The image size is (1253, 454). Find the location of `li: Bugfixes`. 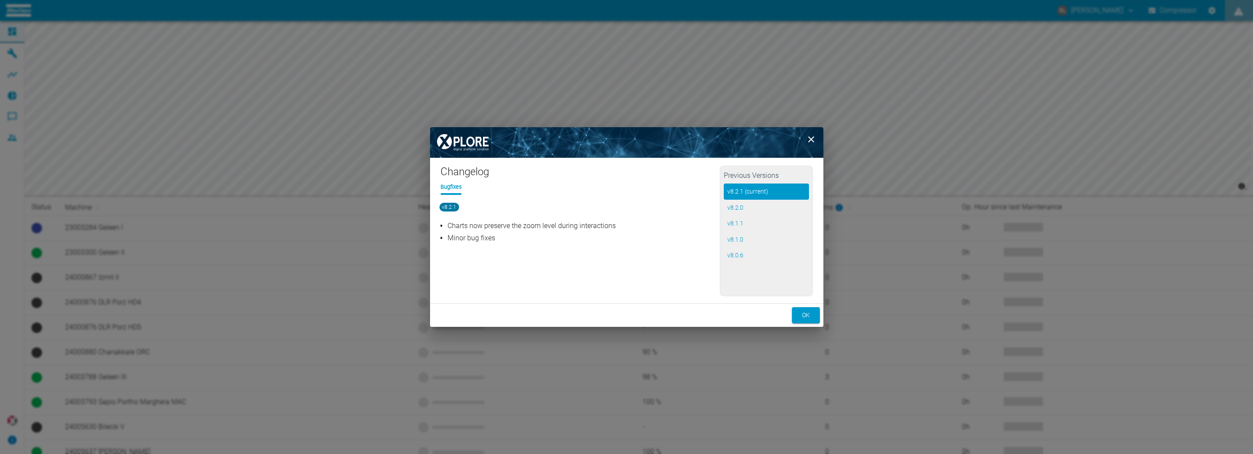

li: Bugfixes is located at coordinates (451, 187).